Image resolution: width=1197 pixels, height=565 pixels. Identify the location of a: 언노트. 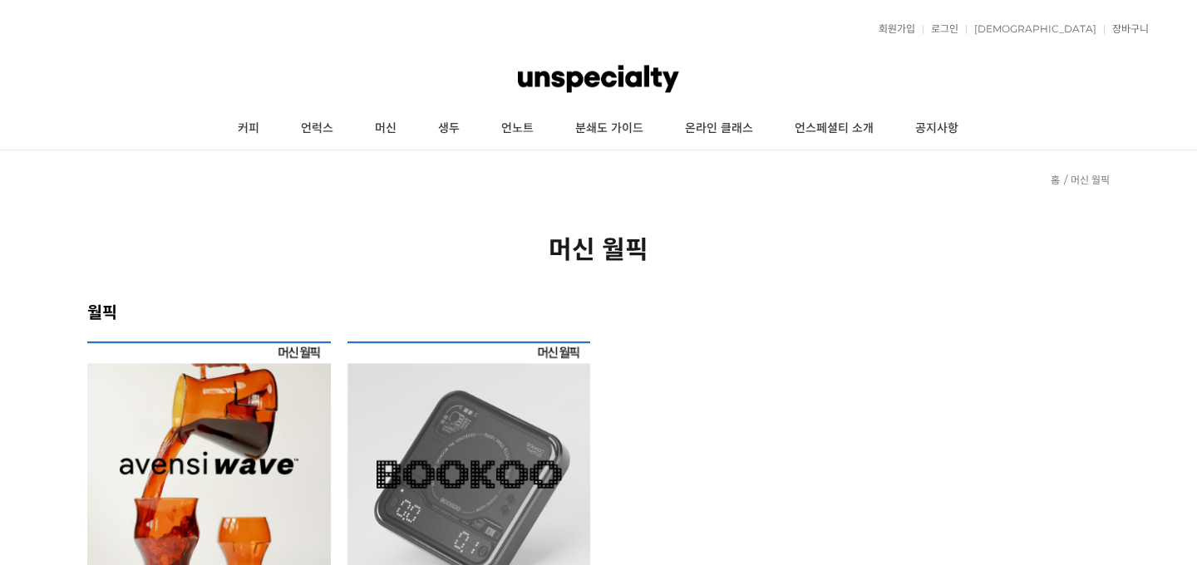
(517, 129).